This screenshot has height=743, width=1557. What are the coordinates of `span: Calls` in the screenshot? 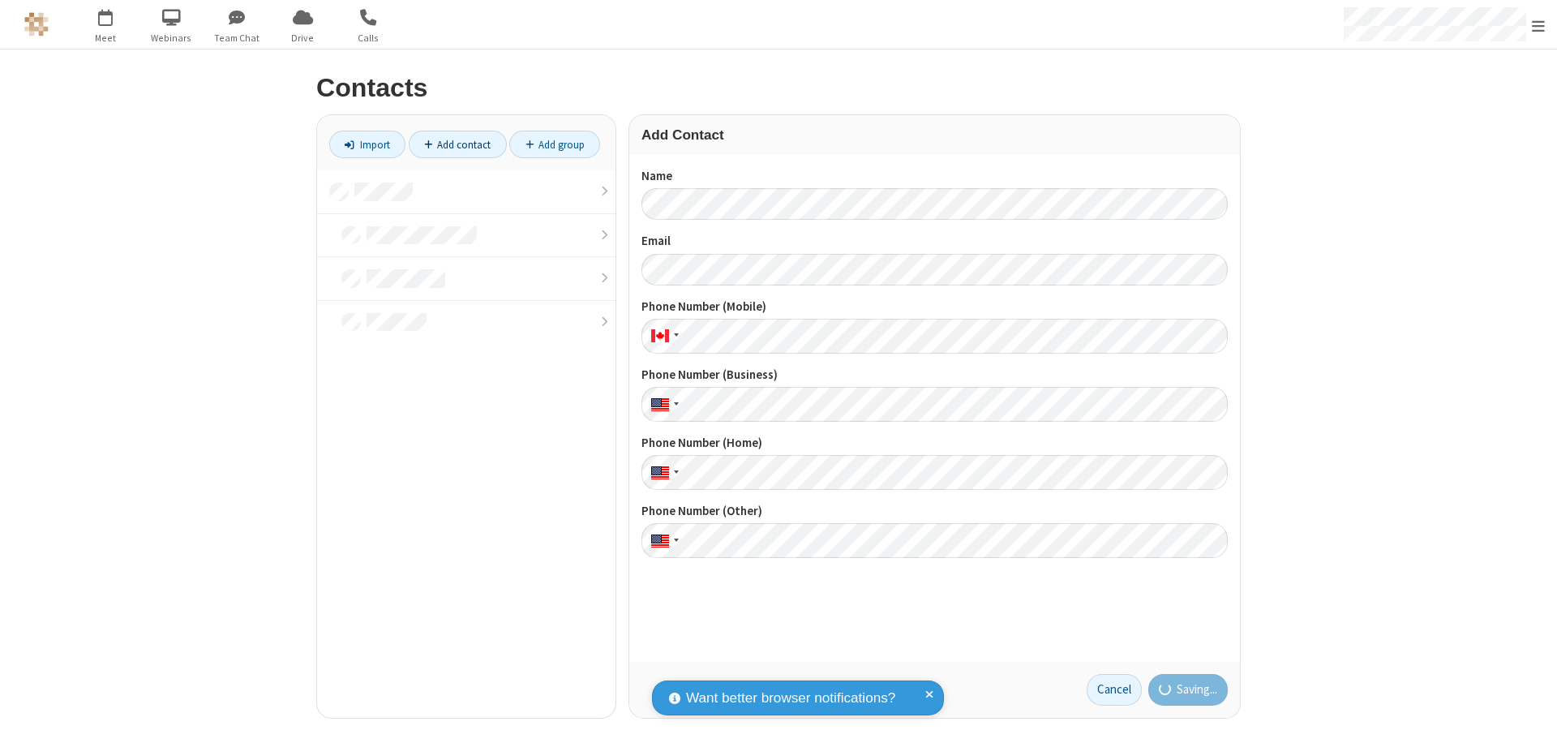 It's located at (368, 38).